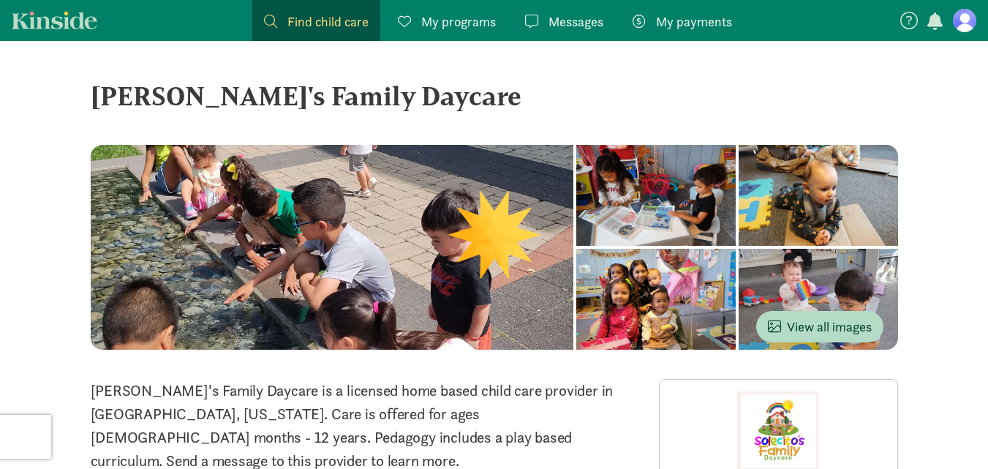 The image size is (988, 469). What do you see at coordinates (459, 21) in the screenshot?
I see `span: My programs` at bounding box center [459, 21].